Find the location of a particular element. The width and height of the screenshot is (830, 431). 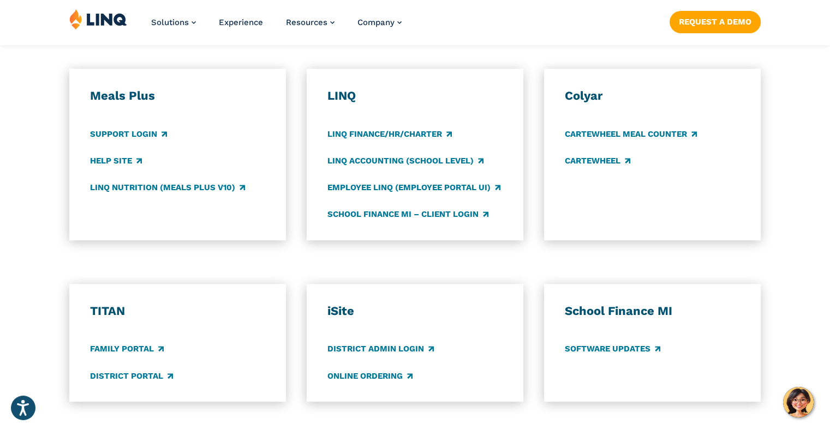

a: Help Site is located at coordinates (116, 161).